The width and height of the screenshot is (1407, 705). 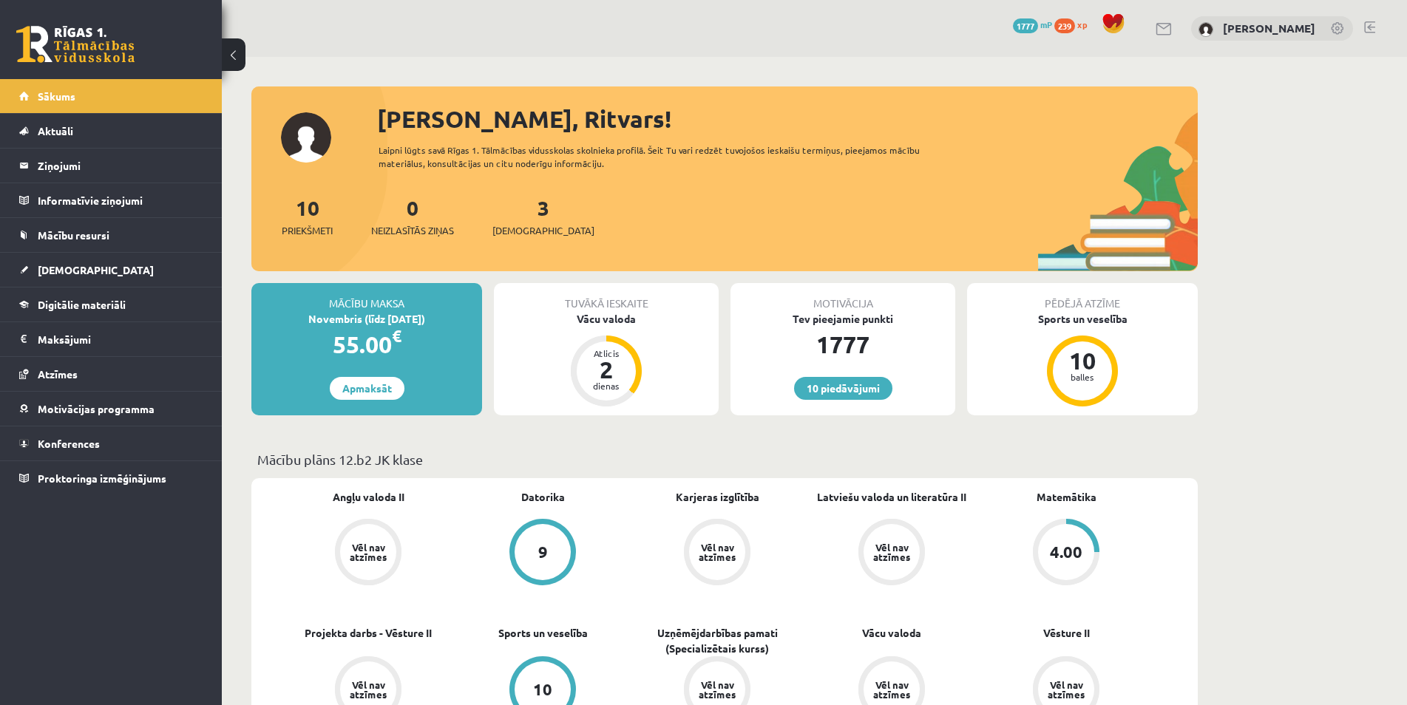 What do you see at coordinates (543, 633) in the screenshot?
I see `a: Sports un veselība` at bounding box center [543, 633].